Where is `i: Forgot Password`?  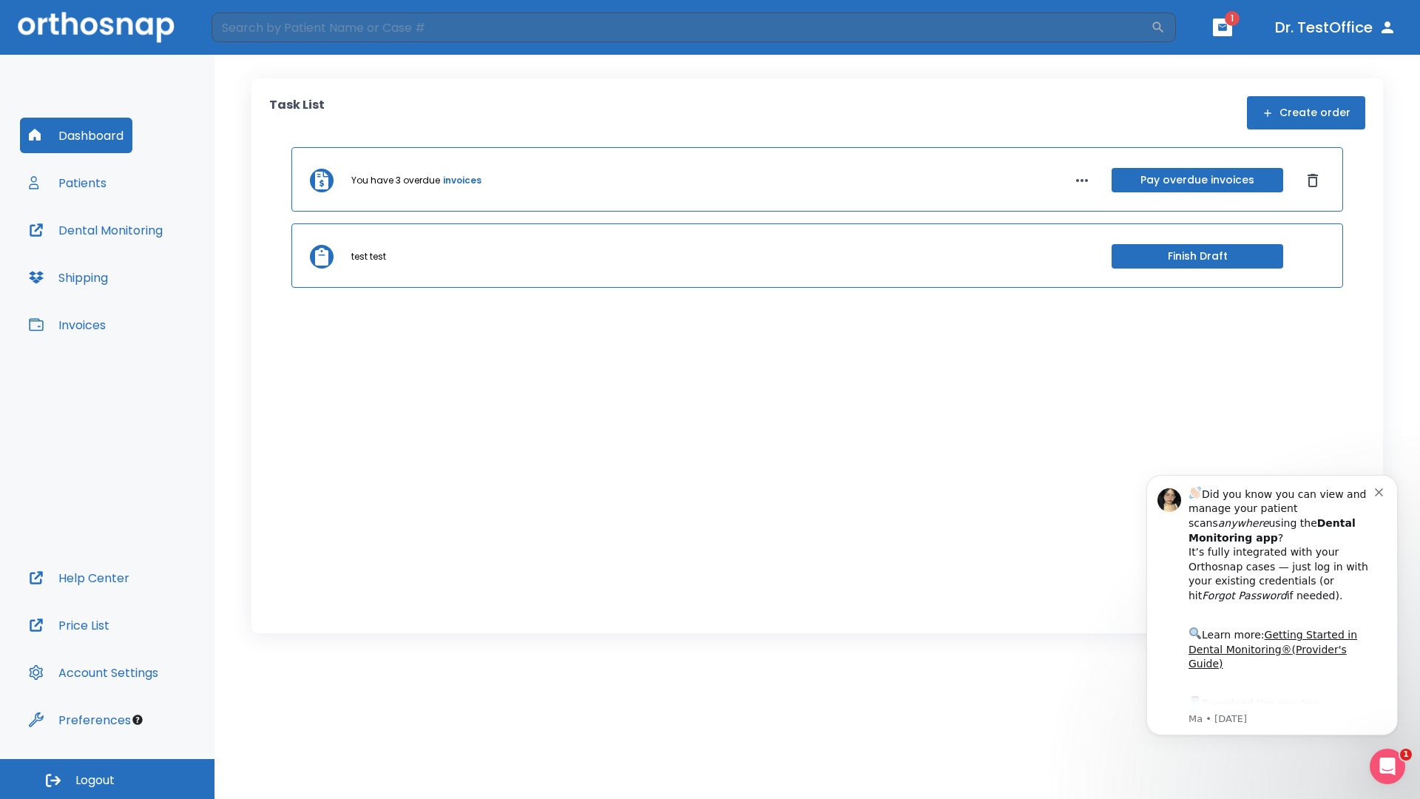
i: Forgot Password is located at coordinates (120, 143).